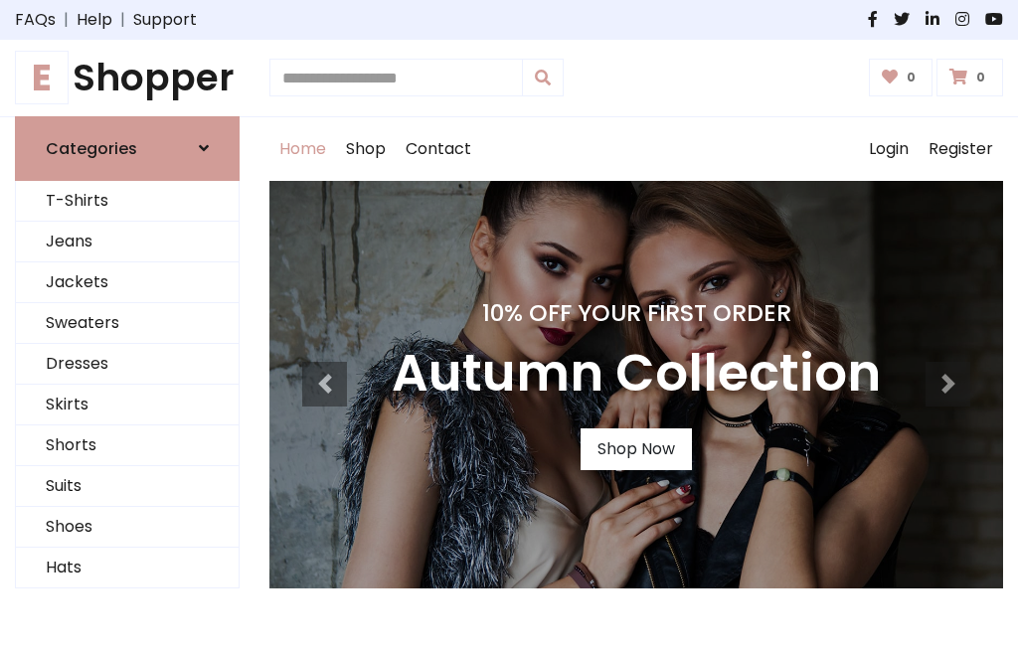 The width and height of the screenshot is (1018, 654). Describe the element at coordinates (636, 374) in the screenshot. I see `h3: Autumn Collection` at that location.